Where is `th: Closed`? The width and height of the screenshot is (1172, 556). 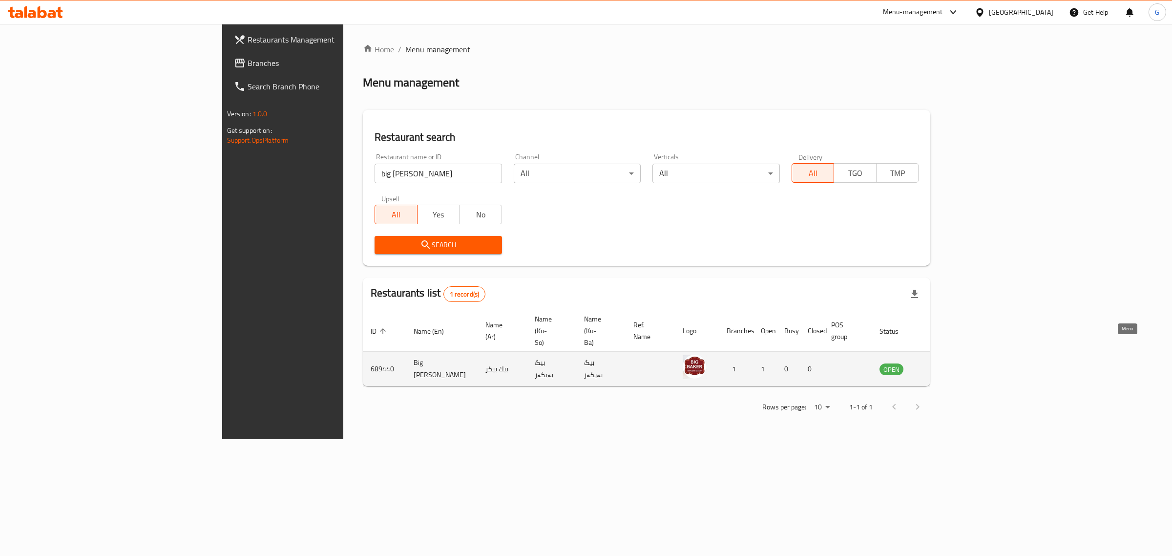
th: Closed is located at coordinates (811, 331).